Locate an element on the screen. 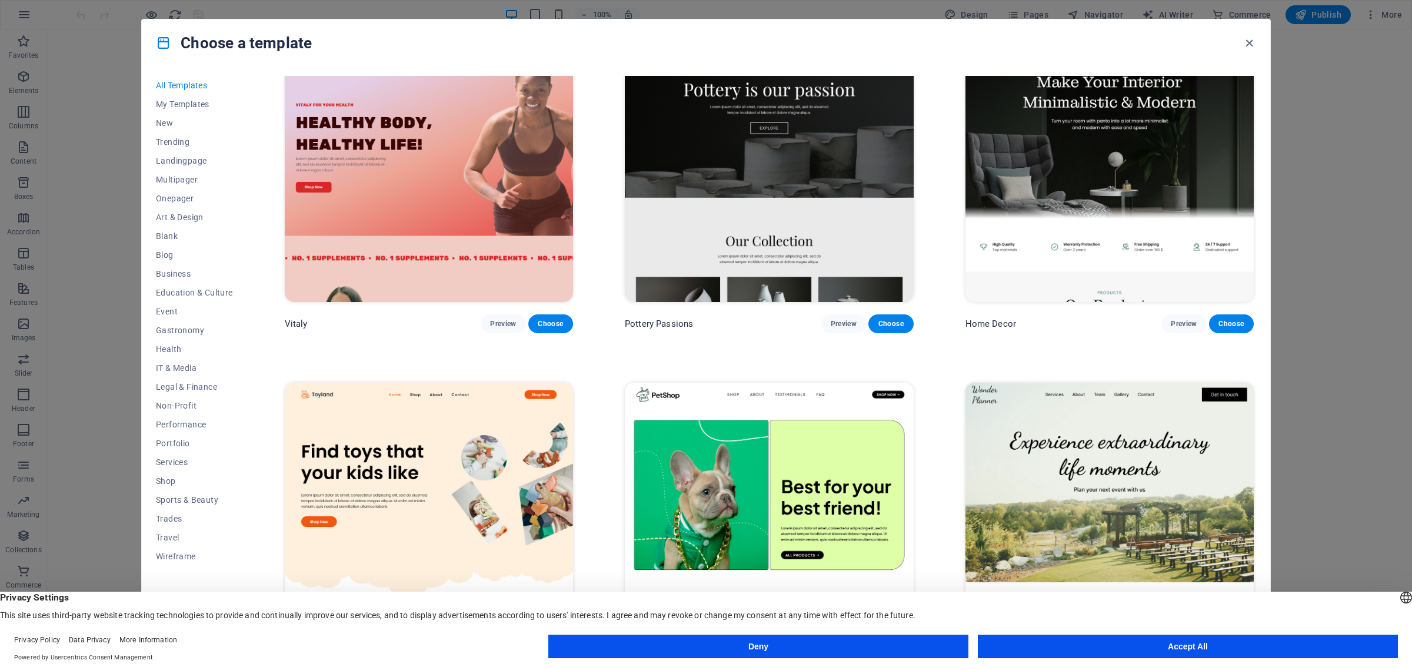 The width and height of the screenshot is (1412, 670). button: Business is located at coordinates (194, 274).